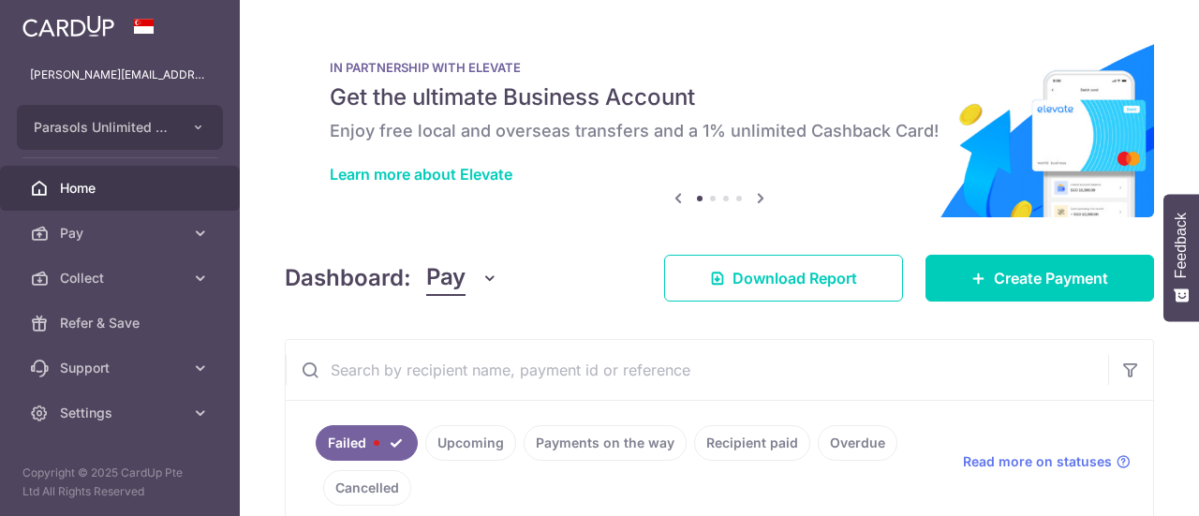 The image size is (1199, 516). I want to click on span: Create Payment, so click(1051, 278).